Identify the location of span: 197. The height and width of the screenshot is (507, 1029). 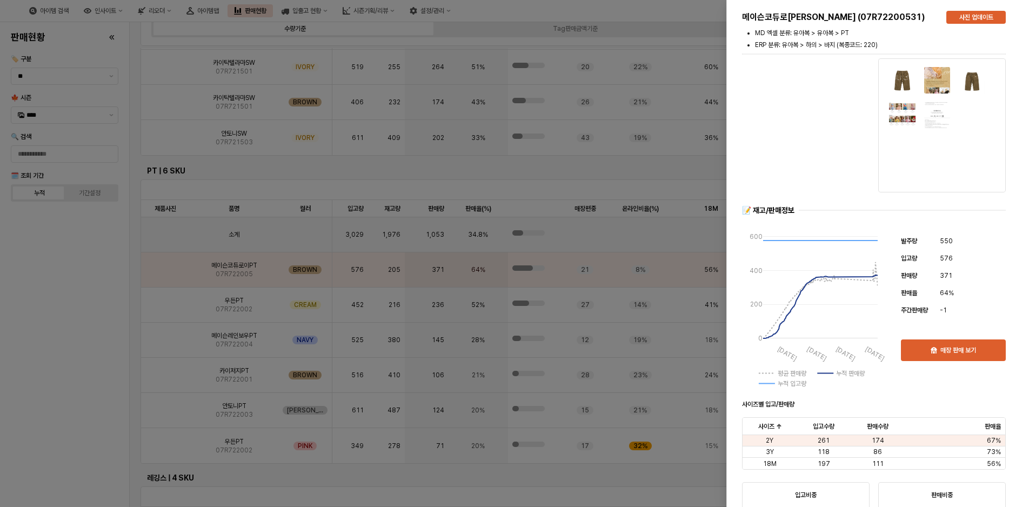
(824, 464).